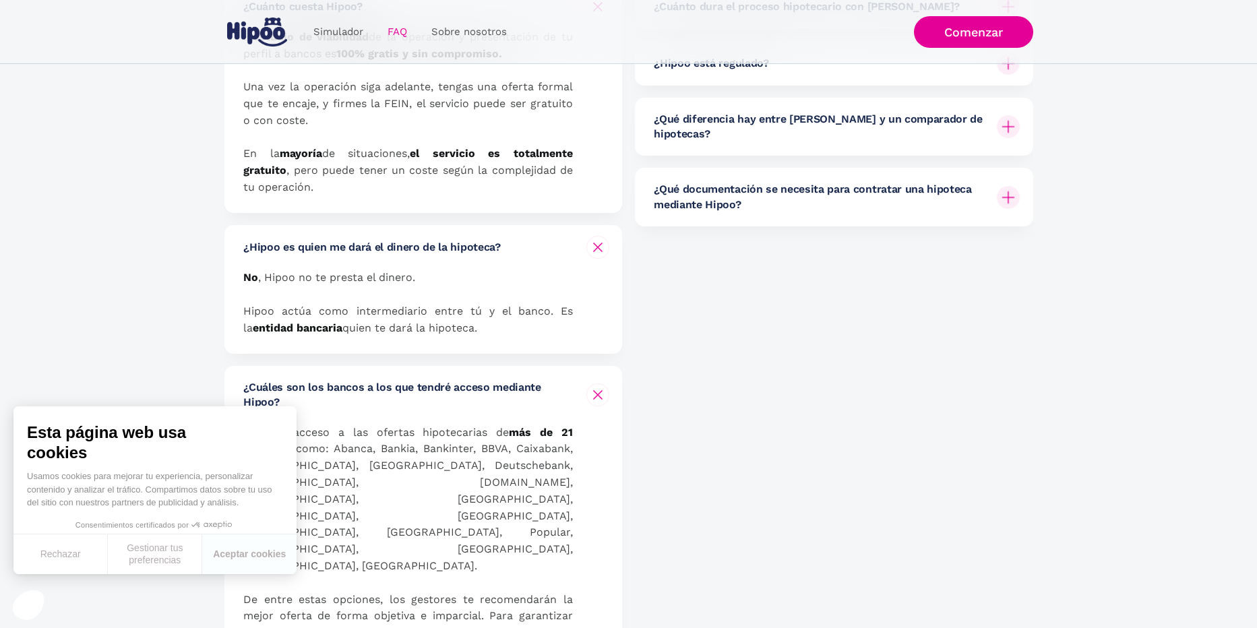  I want to click on h6: ¿Cuáles son los bancos a los que tendré acceso mediante Hipoo?, so click(409, 395).